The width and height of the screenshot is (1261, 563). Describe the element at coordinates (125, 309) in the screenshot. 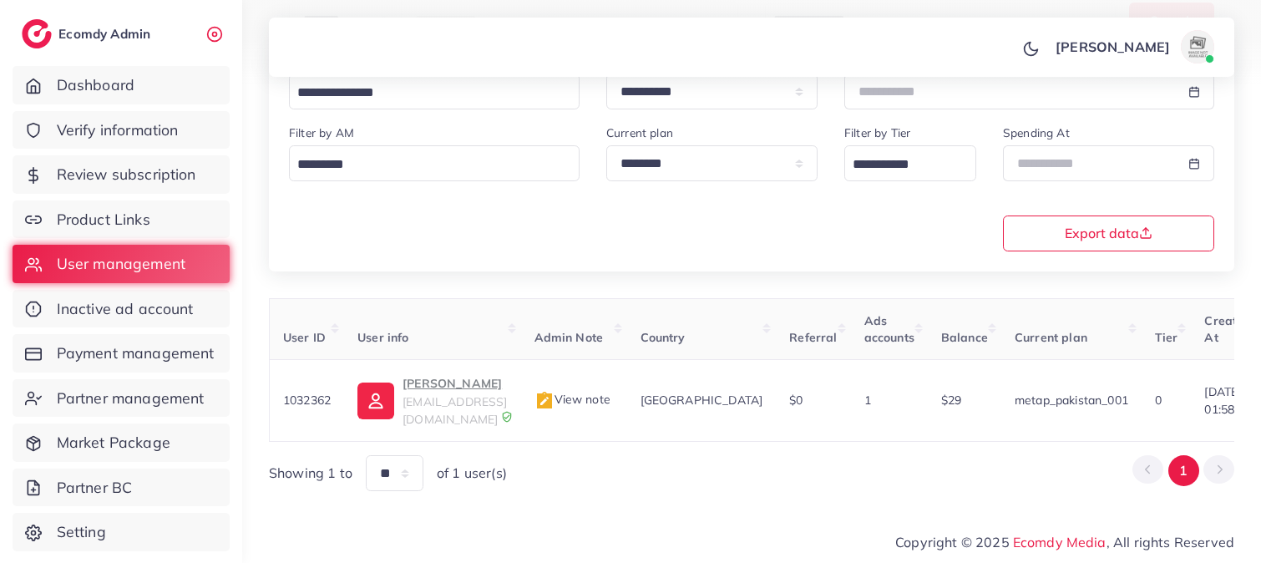

I see `span: Inactive ad account` at that location.